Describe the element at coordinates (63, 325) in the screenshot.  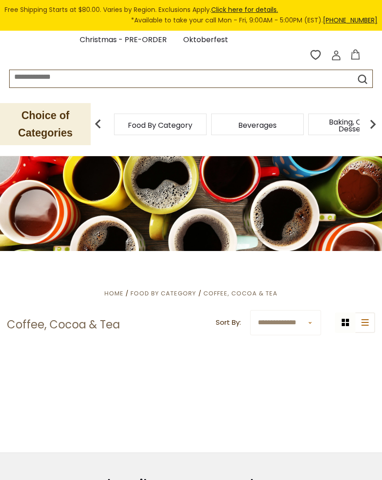
I see `h1: Coffee, Cocoa & Tea` at that location.